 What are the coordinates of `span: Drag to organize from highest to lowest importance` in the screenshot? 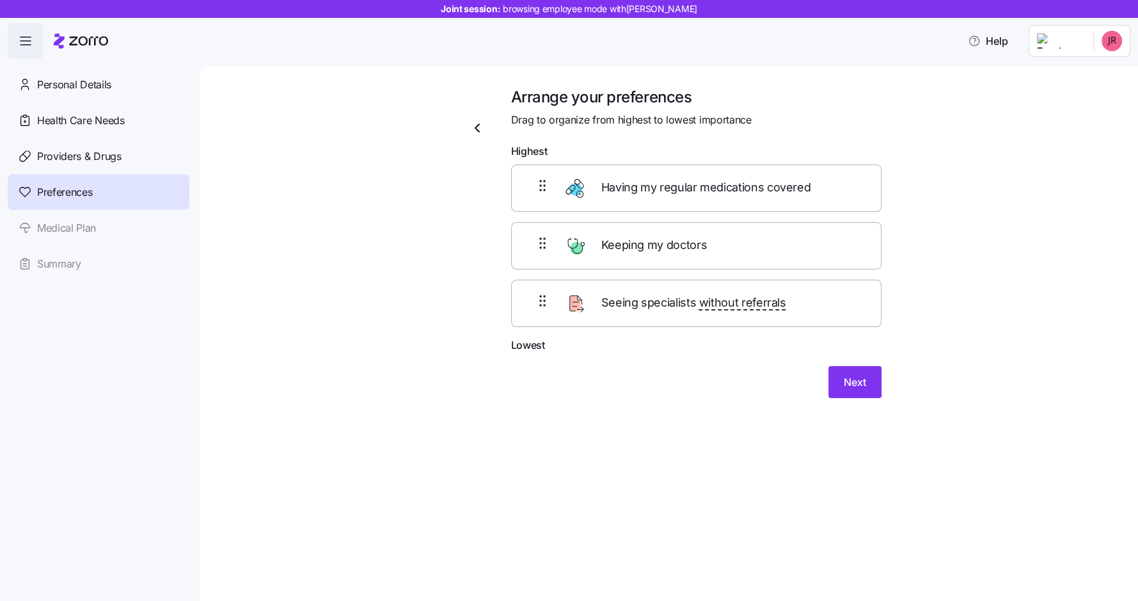 It's located at (631, 120).